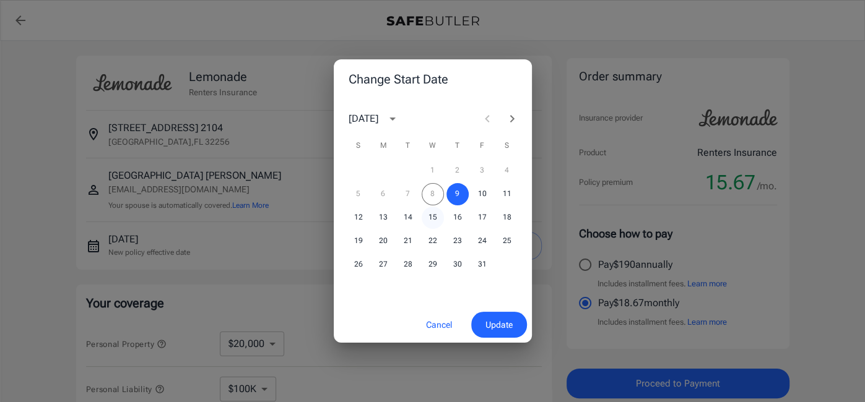  I want to click on span: Update, so click(499, 325).